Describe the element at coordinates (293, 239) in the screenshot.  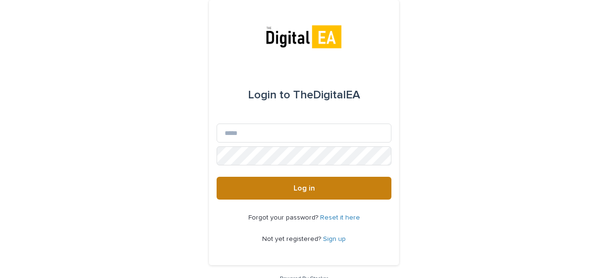
I see `span: Not yet registered?` at that location.